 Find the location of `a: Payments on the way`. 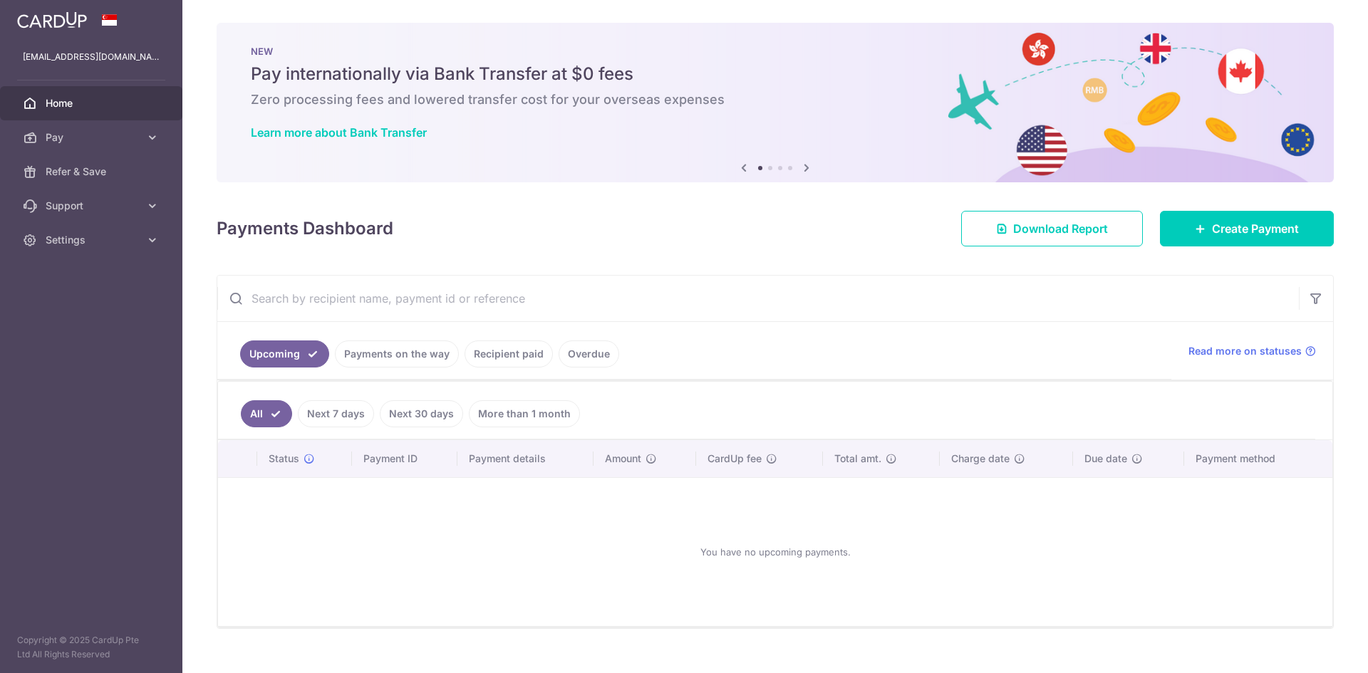

a: Payments on the way is located at coordinates (397, 354).